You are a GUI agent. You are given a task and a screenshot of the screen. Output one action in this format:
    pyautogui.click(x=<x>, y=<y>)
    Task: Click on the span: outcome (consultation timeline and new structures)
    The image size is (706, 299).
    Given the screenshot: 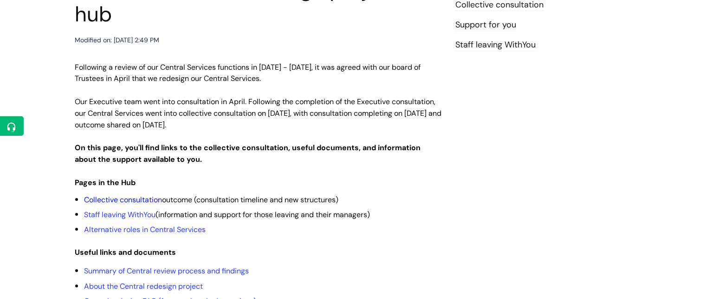 What is the action you would take?
    pyautogui.click(x=211, y=199)
    